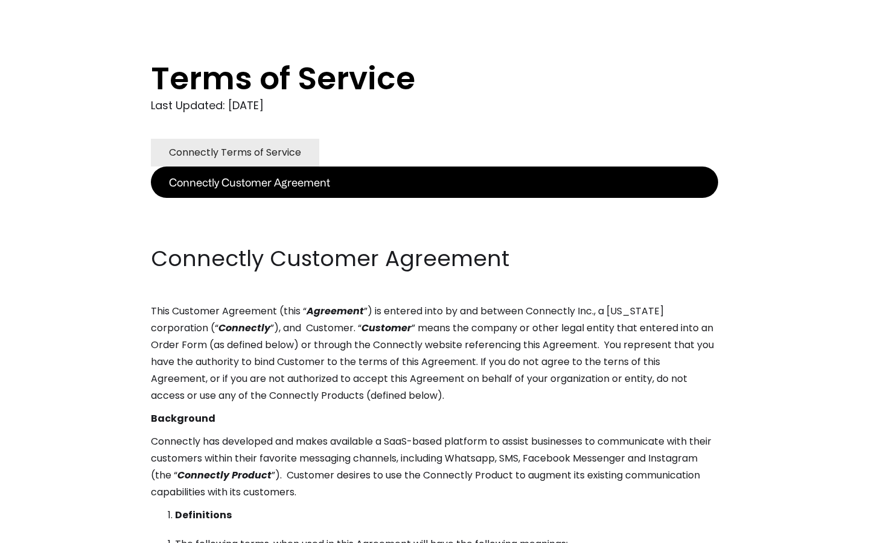  I want to click on h1: Terms of Service, so click(411, 78).